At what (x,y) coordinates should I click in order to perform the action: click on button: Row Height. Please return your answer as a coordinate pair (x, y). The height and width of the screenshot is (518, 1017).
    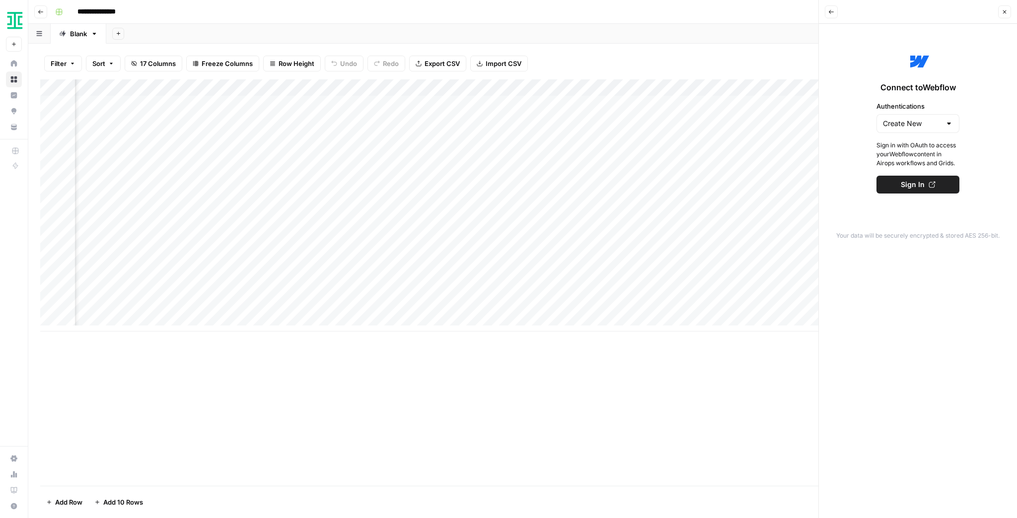
    Looking at the image, I should click on (292, 64).